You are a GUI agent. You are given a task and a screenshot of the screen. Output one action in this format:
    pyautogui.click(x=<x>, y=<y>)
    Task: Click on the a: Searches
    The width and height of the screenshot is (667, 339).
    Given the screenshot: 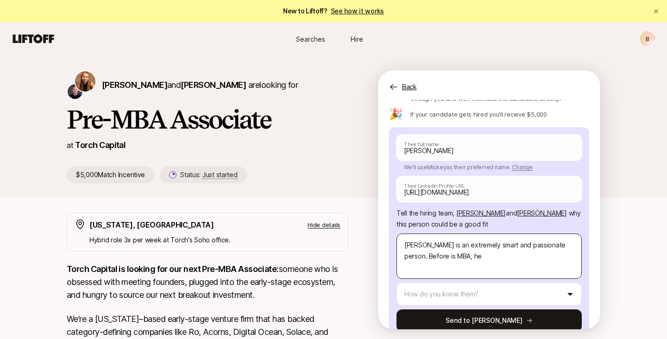 What is the action you would take?
    pyautogui.click(x=310, y=39)
    